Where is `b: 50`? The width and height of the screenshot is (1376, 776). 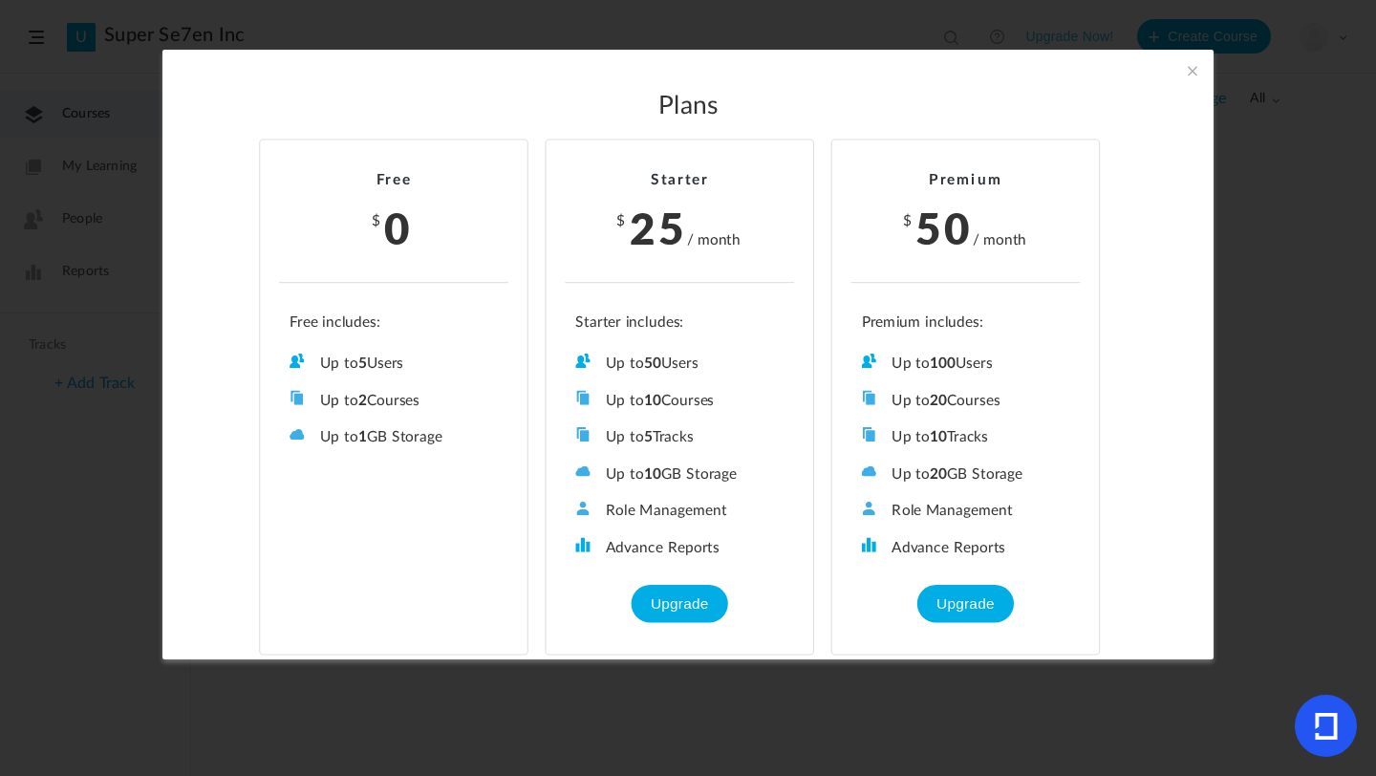
b: 50 is located at coordinates (653, 363).